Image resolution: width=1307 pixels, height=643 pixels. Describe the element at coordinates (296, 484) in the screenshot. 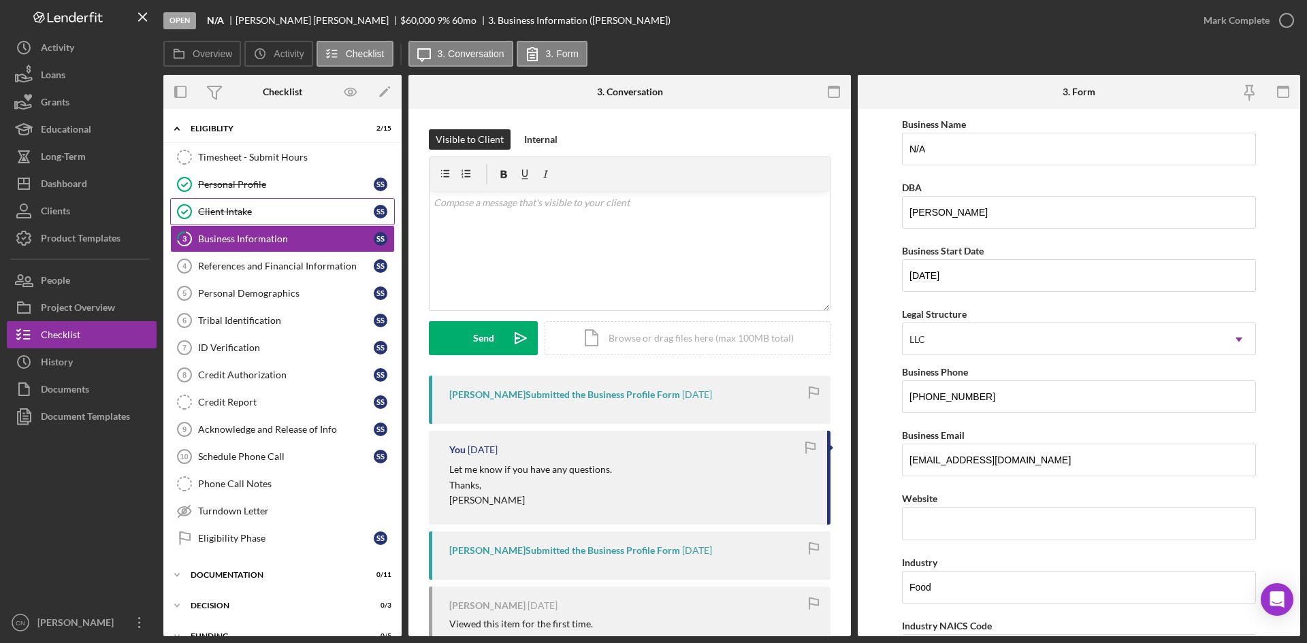

I see `div: Phone Call Notes` at that location.